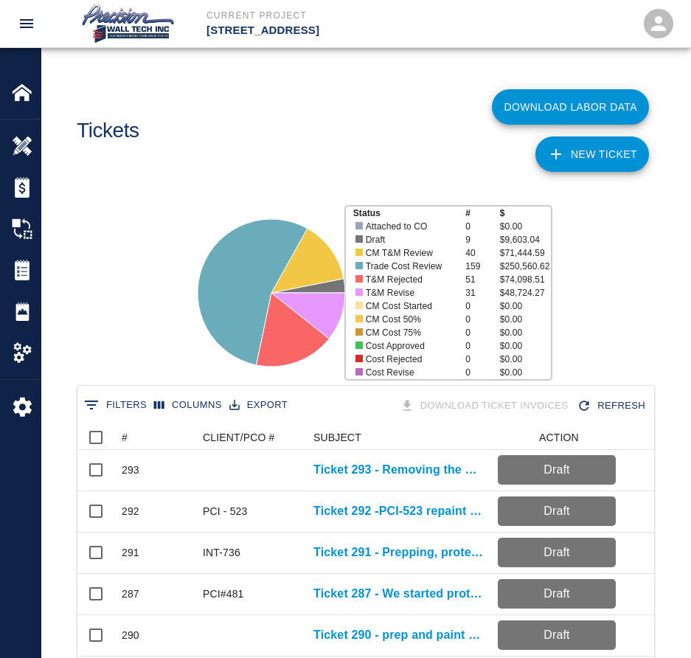  What do you see at coordinates (526, 253) in the screenshot?
I see `p: $71,444.59` at bounding box center [526, 253].